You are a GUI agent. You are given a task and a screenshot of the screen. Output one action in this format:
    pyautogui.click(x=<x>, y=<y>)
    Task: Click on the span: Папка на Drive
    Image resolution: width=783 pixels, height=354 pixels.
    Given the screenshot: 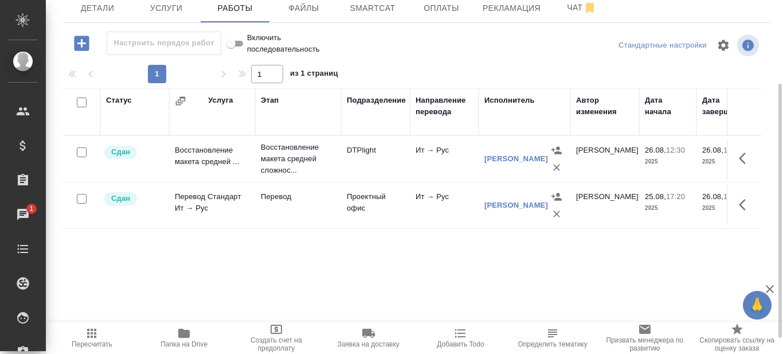 What is the action you would take?
    pyautogui.click(x=184, y=344)
    